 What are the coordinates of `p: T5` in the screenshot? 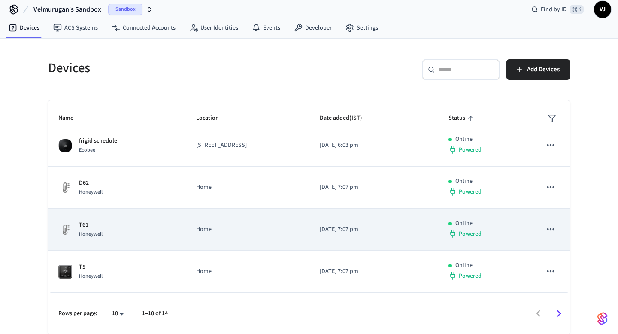 It's located at (91, 267).